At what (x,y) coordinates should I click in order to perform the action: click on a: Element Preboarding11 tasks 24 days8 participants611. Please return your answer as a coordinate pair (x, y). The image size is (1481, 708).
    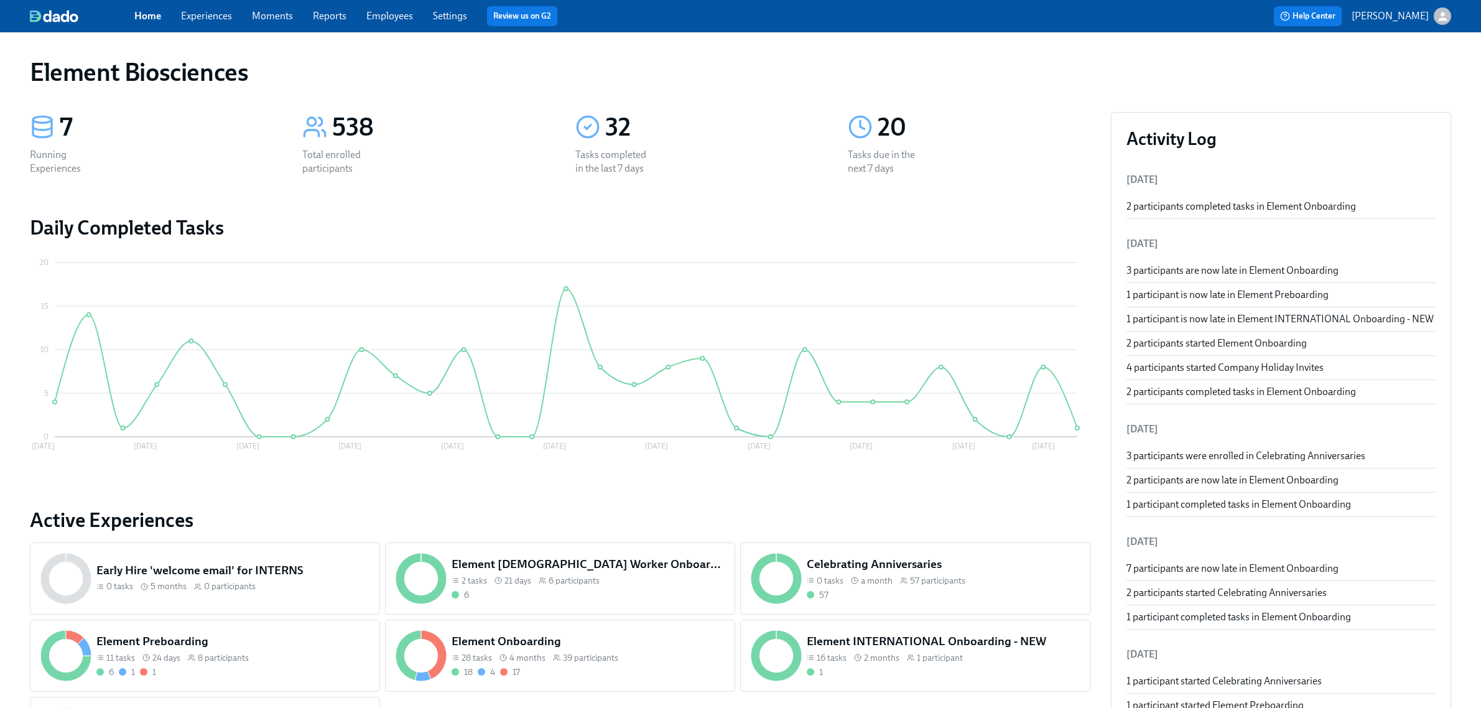
    Looking at the image, I should click on (205, 656).